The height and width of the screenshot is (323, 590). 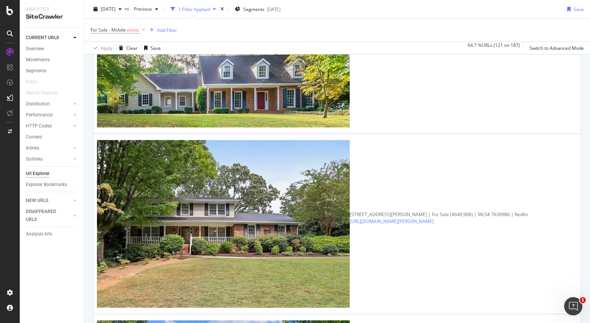 What do you see at coordinates (132, 48) in the screenshot?
I see `div: Clear` at bounding box center [132, 48].